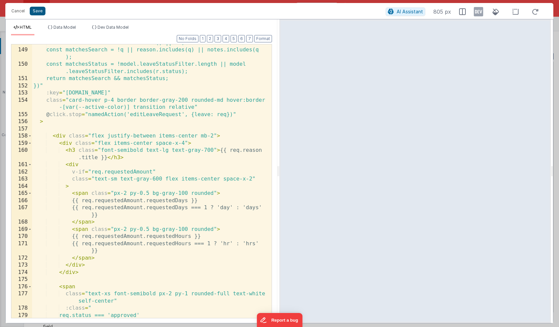  I want to click on div: 163, so click(22, 179).